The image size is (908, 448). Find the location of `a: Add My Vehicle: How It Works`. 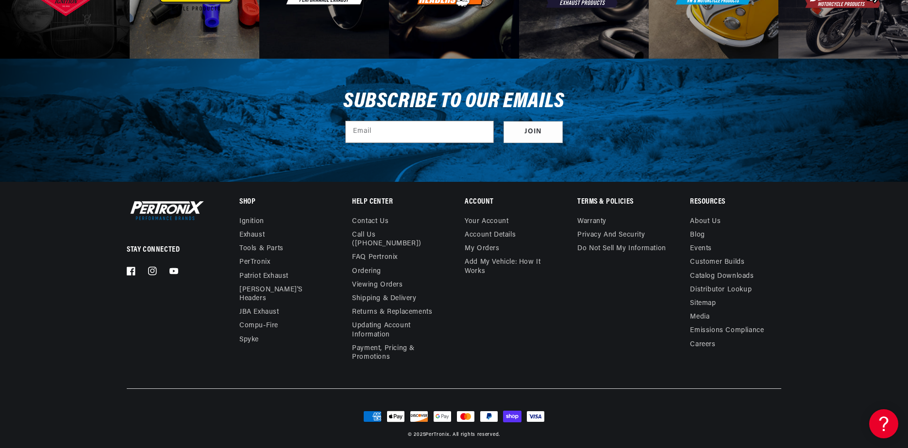

a: Add My Vehicle: How It Works is located at coordinates (510, 267).